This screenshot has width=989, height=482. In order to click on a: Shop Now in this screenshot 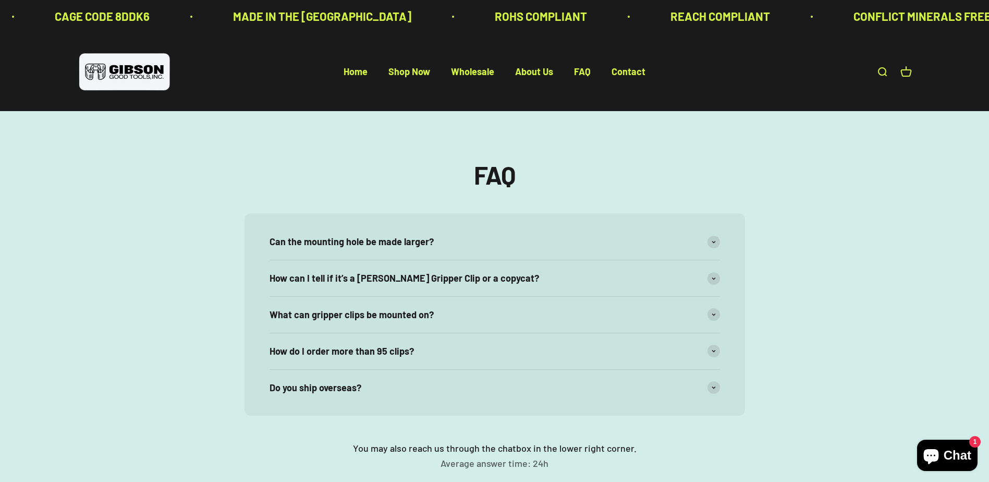, I will do `click(409, 72)`.